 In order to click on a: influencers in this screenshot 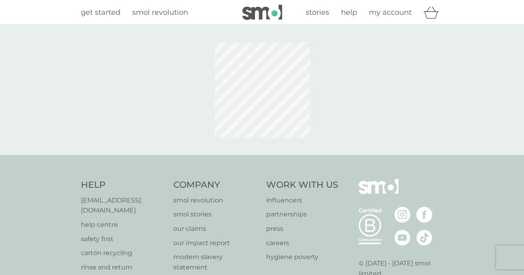, I will do `click(302, 200)`.